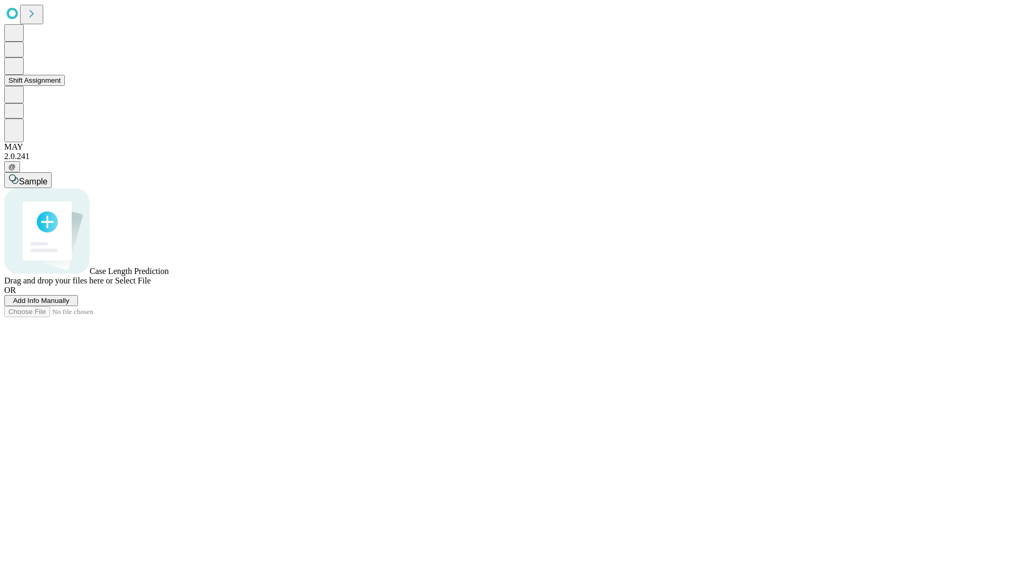 The image size is (1012, 569). Describe the element at coordinates (129, 271) in the screenshot. I see `span: Case Length Prediction` at that location.